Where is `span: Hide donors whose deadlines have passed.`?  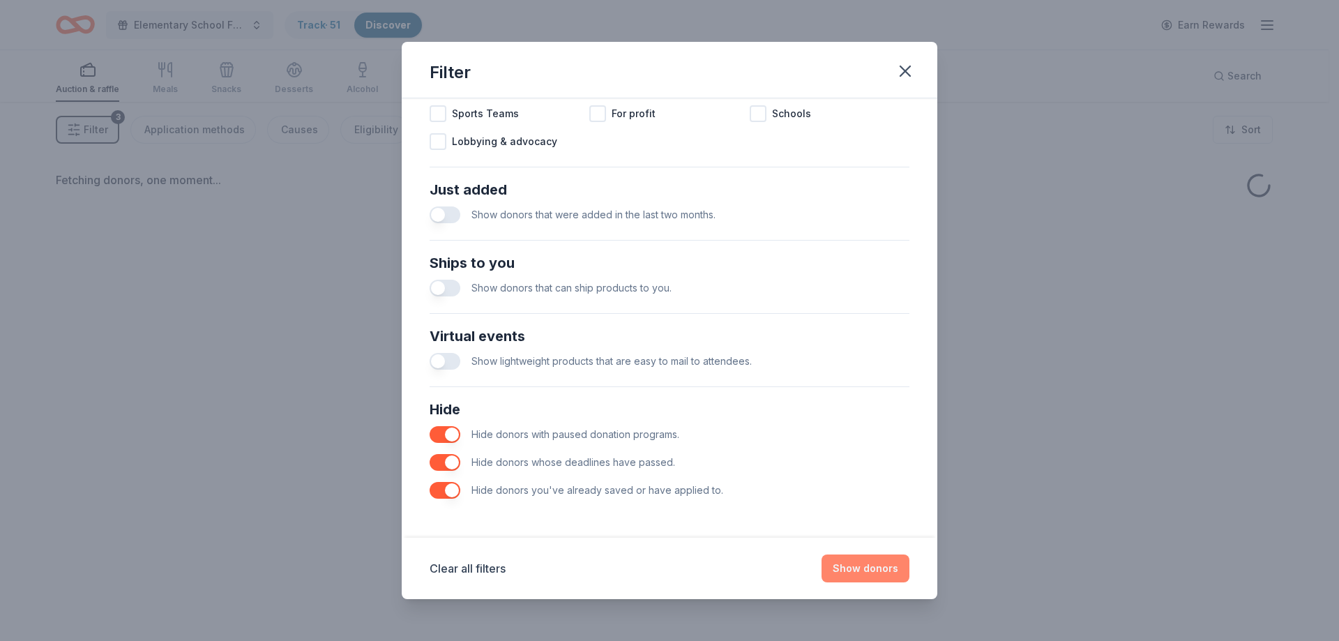
span: Hide donors whose deadlines have passed. is located at coordinates (573, 462).